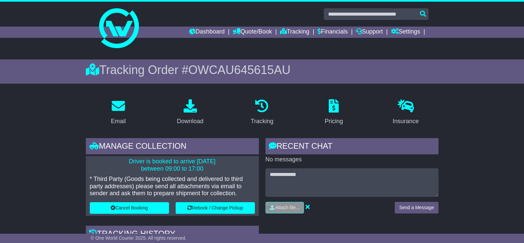 The width and height of the screenshot is (524, 243). Describe the element at coordinates (239, 70) in the screenshot. I see `span: OWCAU645615AU` at that location.